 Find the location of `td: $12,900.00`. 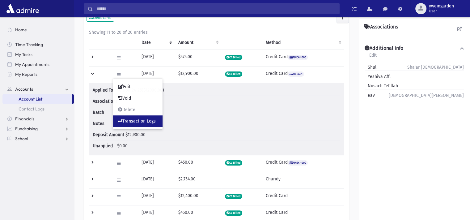

td: $12,900.00 is located at coordinates (198, 74).